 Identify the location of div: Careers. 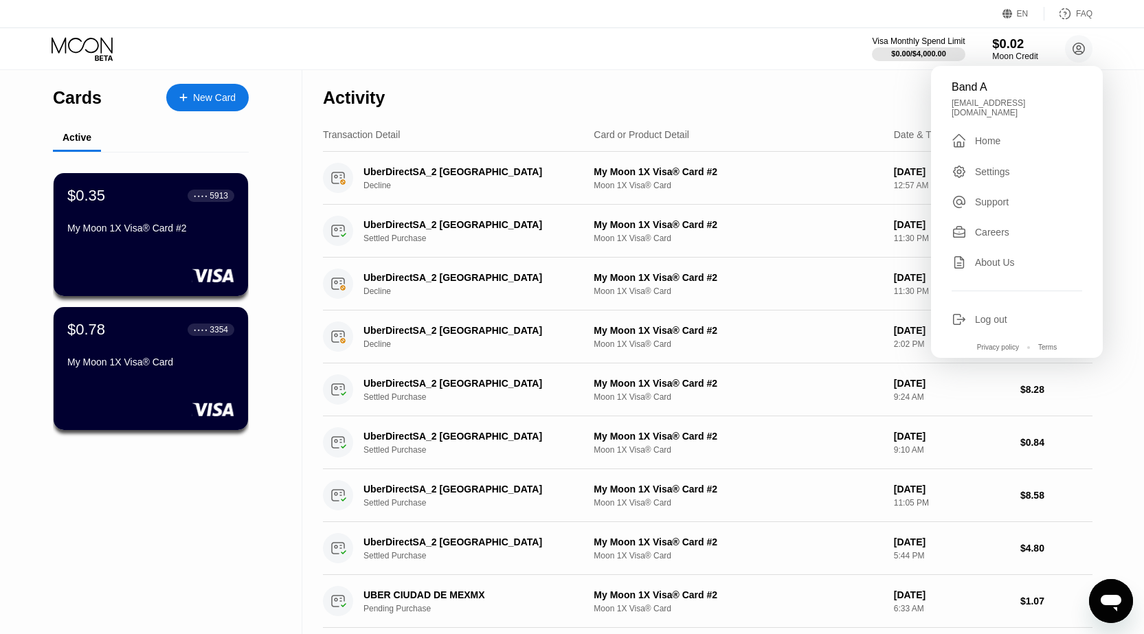
(992, 232).